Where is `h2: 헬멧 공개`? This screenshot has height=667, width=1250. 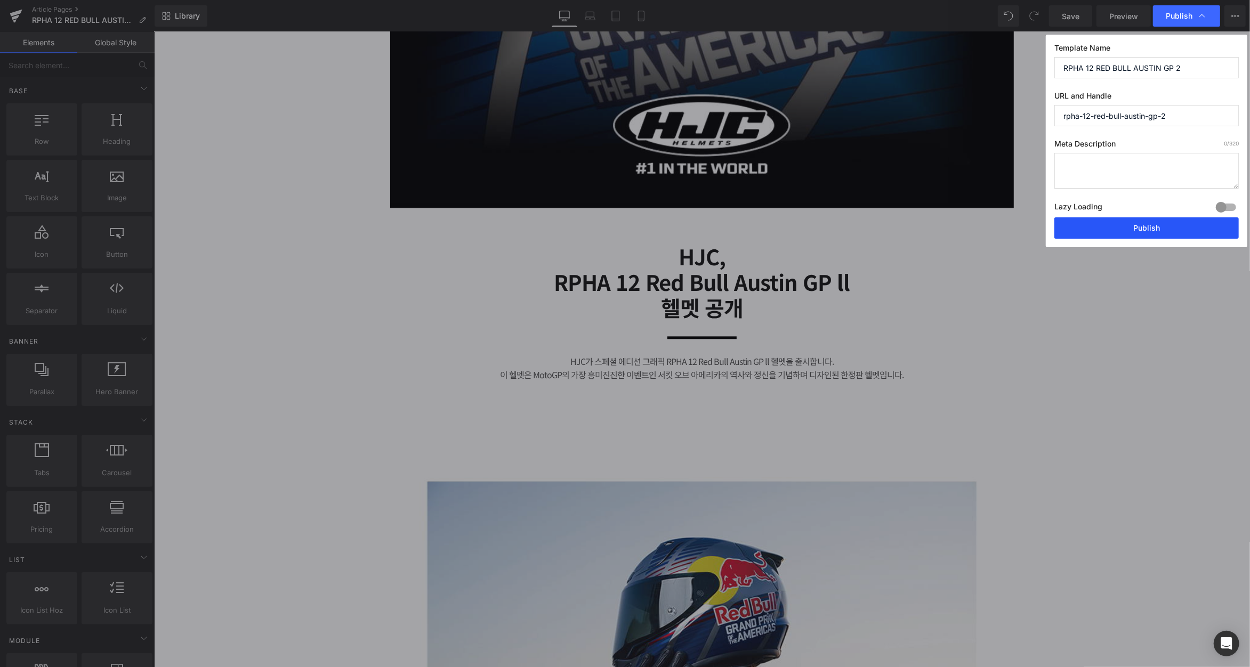 h2: 헬멧 공개 is located at coordinates (548, 276).